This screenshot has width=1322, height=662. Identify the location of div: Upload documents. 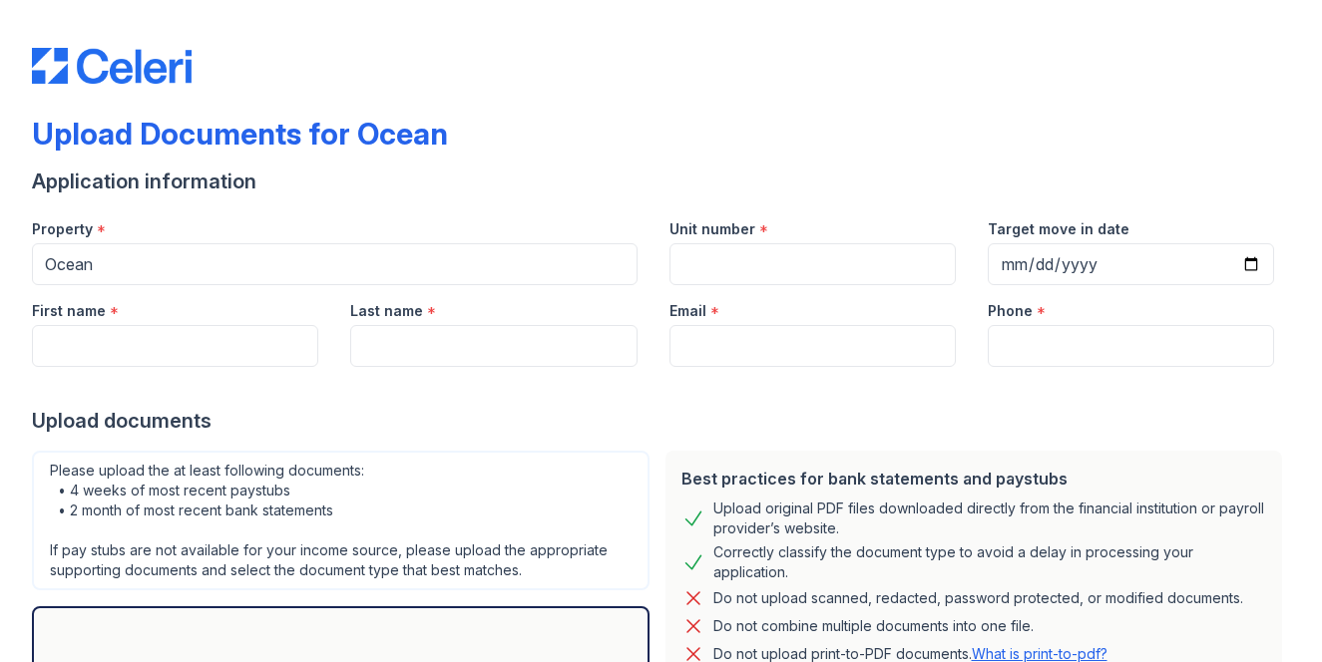
(660, 421).